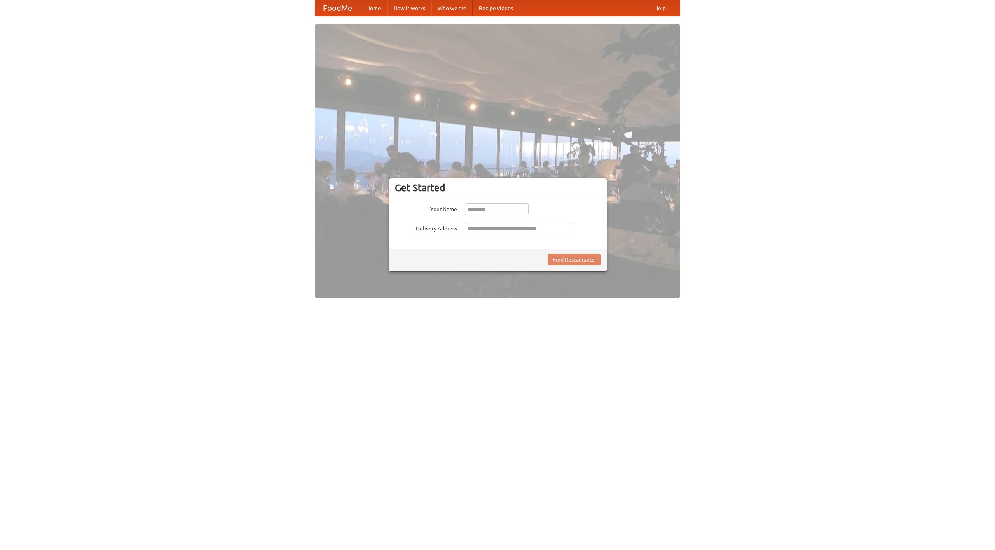  What do you see at coordinates (496, 8) in the screenshot?
I see `a: Recipe videos` at bounding box center [496, 8].